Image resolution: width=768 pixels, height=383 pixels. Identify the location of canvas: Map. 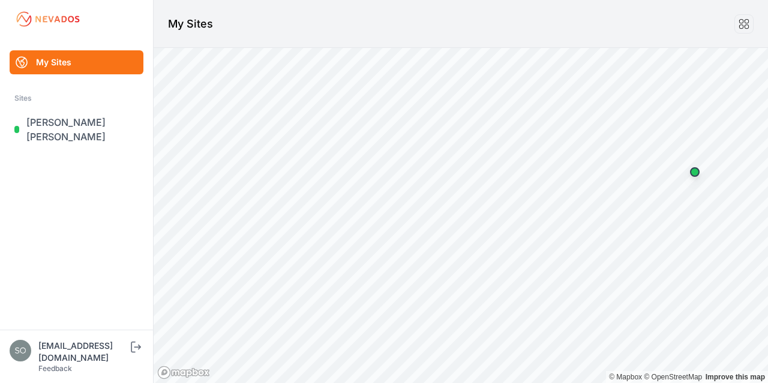
(461, 215).